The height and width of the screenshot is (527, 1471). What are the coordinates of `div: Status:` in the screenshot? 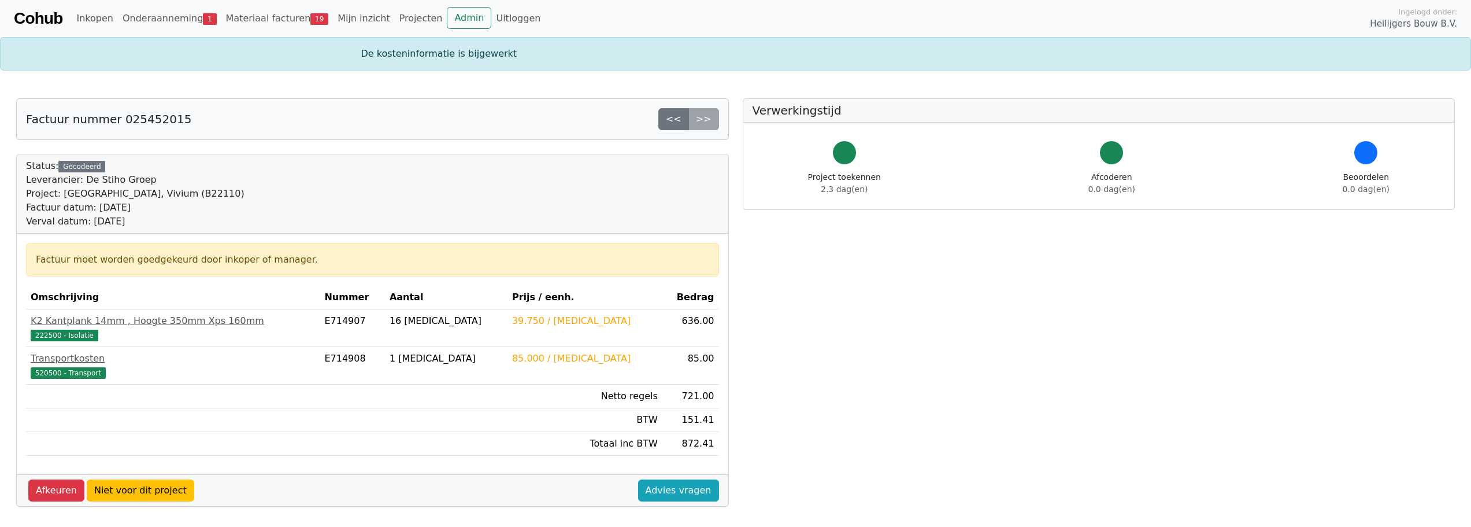 It's located at (135, 194).